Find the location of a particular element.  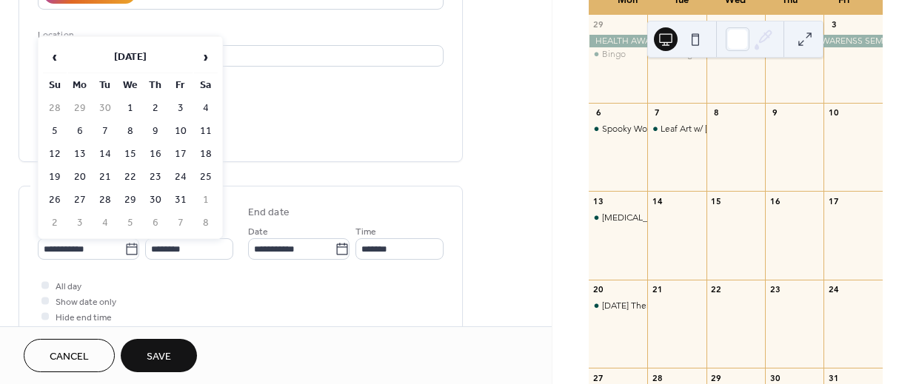

td: 14 is located at coordinates (105, 154).